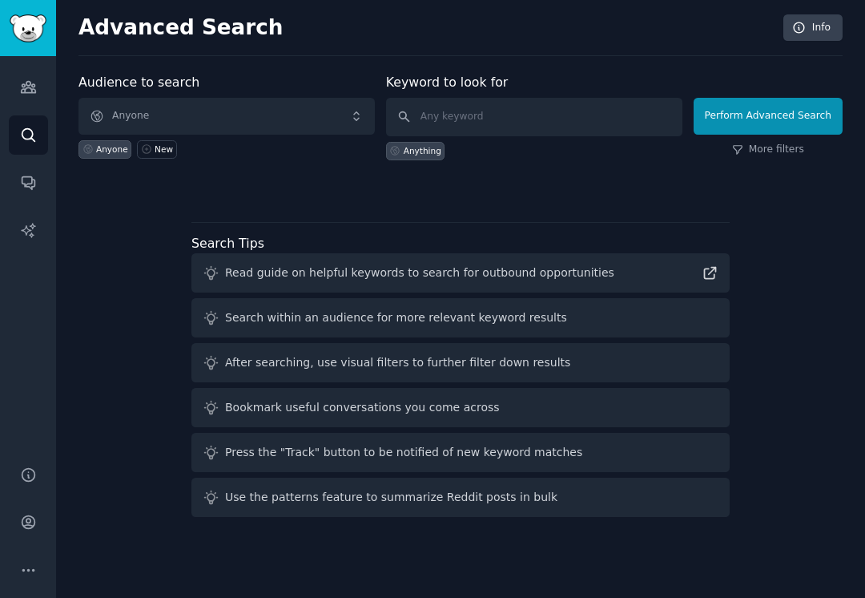  Describe the element at coordinates (420, 272) in the screenshot. I see `div: Read guide on helpful keywords to search for outbound opportunities` at that location.